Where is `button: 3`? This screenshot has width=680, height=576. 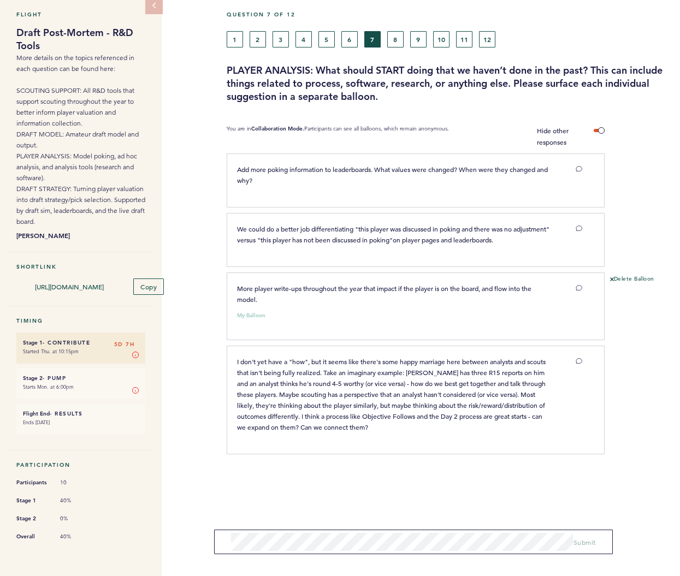 button: 3 is located at coordinates (281, 39).